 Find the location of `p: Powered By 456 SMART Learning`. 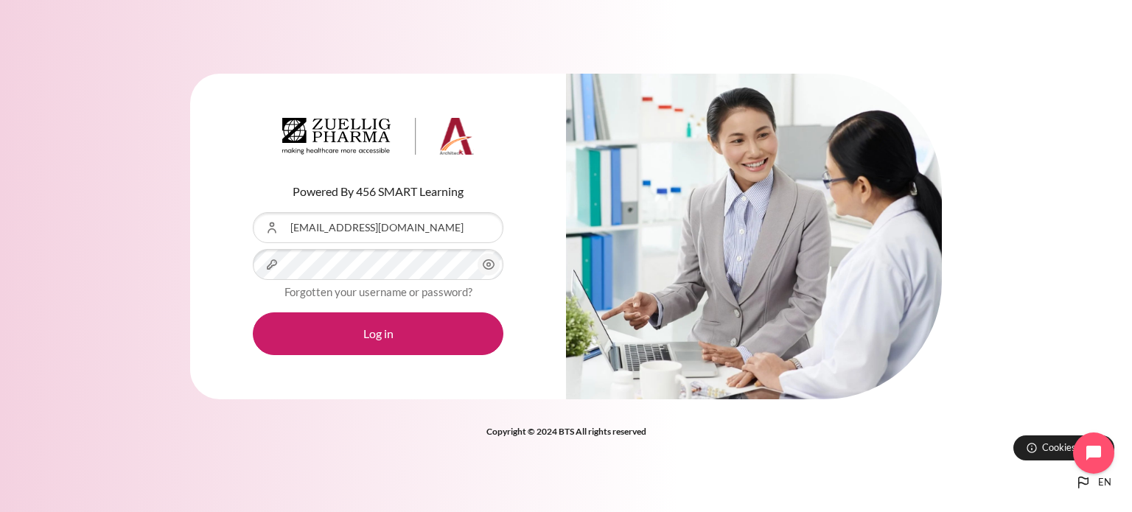

p: Powered By 456 SMART Learning is located at coordinates (378, 192).